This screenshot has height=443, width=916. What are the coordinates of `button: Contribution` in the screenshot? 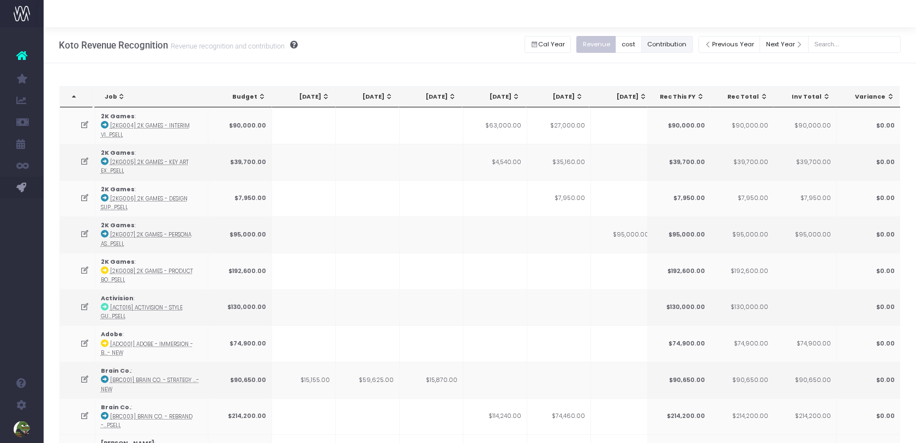 It's located at (667, 44).